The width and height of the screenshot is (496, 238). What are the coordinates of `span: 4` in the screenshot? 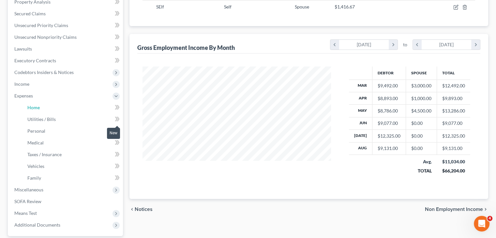 It's located at (490, 218).